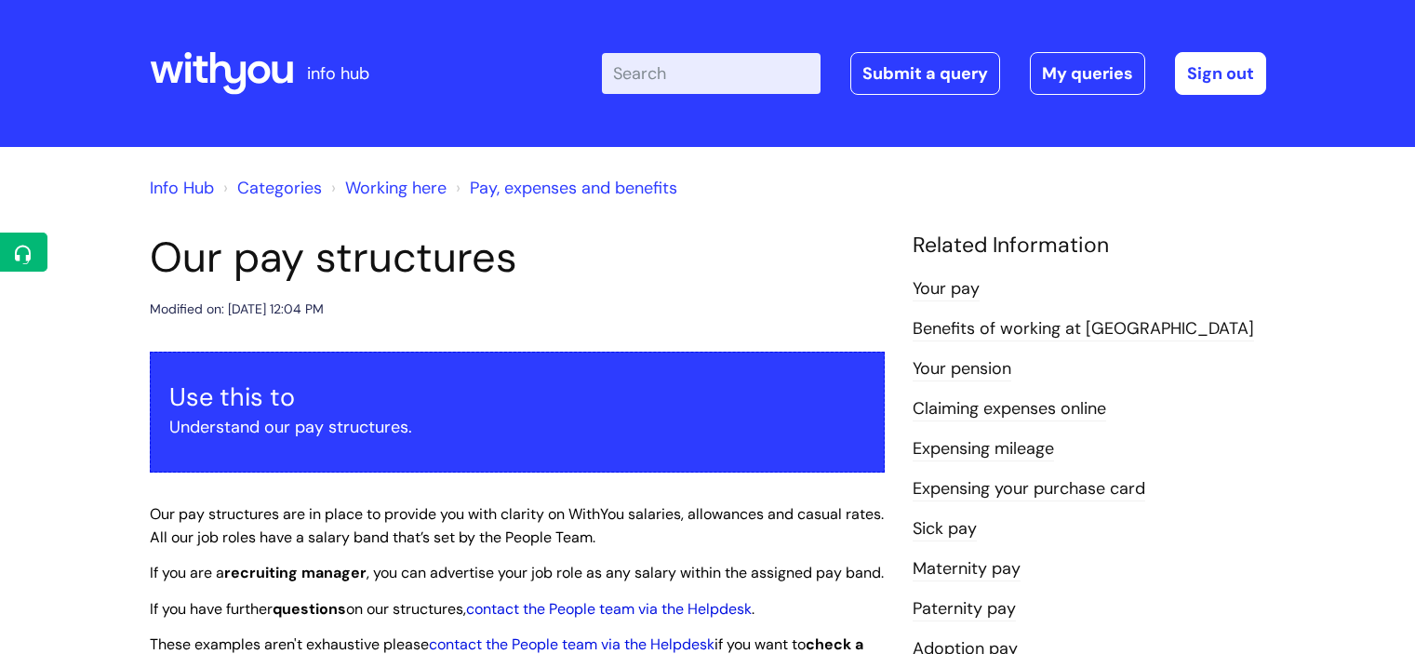 This screenshot has height=654, width=1415. Describe the element at coordinates (962, 369) in the screenshot. I see `a: Your pension` at that location.